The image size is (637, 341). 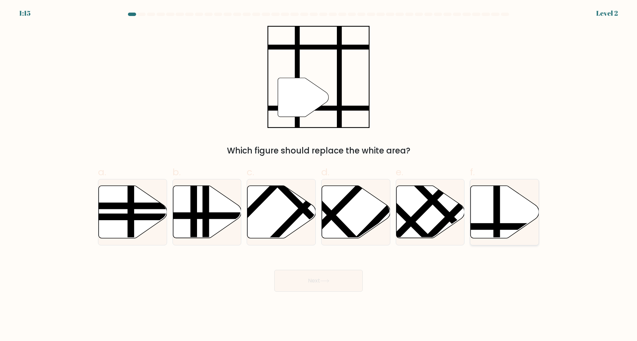 What do you see at coordinates (399, 172) in the screenshot?
I see `span: e.` at bounding box center [399, 172].